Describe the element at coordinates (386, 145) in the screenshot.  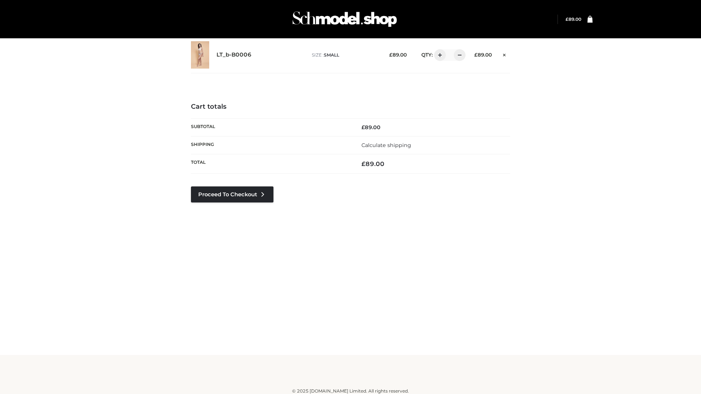
I see `a: Calculate shipping` at that location.